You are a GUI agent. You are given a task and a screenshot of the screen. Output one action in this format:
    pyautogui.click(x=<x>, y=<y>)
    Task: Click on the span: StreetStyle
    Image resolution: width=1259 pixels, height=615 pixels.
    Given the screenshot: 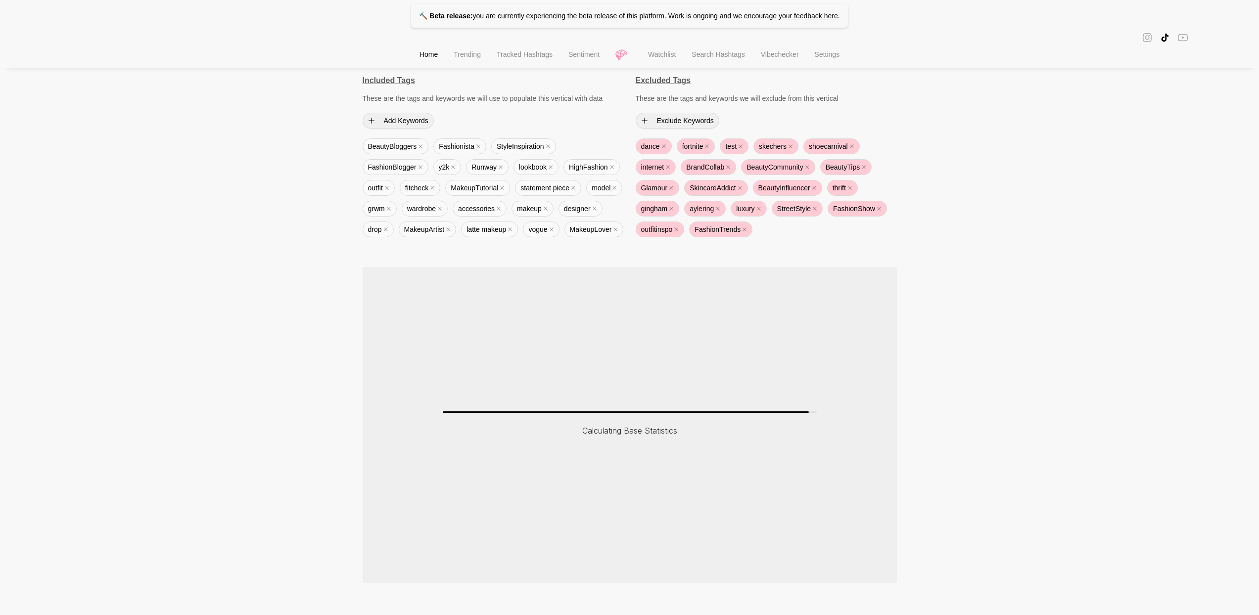 What is the action you would take?
    pyautogui.click(x=797, y=209)
    